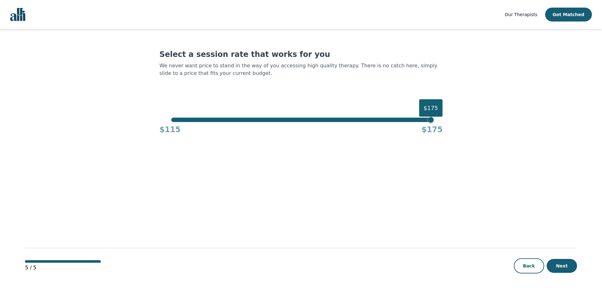 Image resolution: width=602 pixels, height=288 pixels. Describe the element at coordinates (521, 15) in the screenshot. I see `span: Our Therapists` at that location.